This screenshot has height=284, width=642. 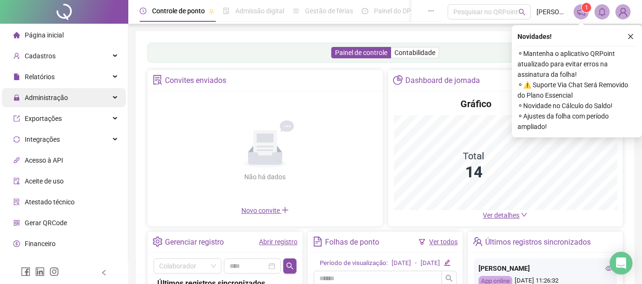 I want to click on span: Gestão de férias, so click(x=329, y=11).